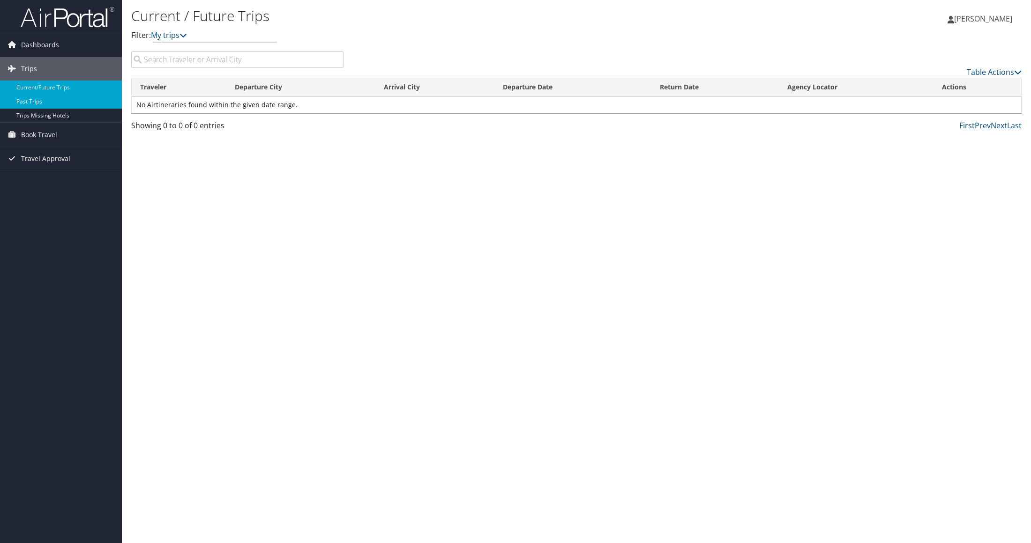 This screenshot has width=1031, height=543. What do you see at coordinates (576, 105) in the screenshot?
I see `td: No Airtineraries found within the given date range.` at bounding box center [576, 105].